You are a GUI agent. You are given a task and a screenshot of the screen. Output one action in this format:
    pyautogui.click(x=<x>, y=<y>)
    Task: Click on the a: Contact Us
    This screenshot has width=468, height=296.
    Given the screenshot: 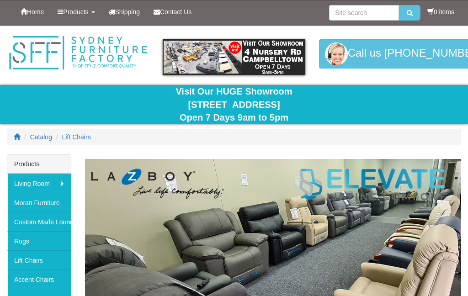 What is the action you would take?
    pyautogui.click(x=172, y=12)
    